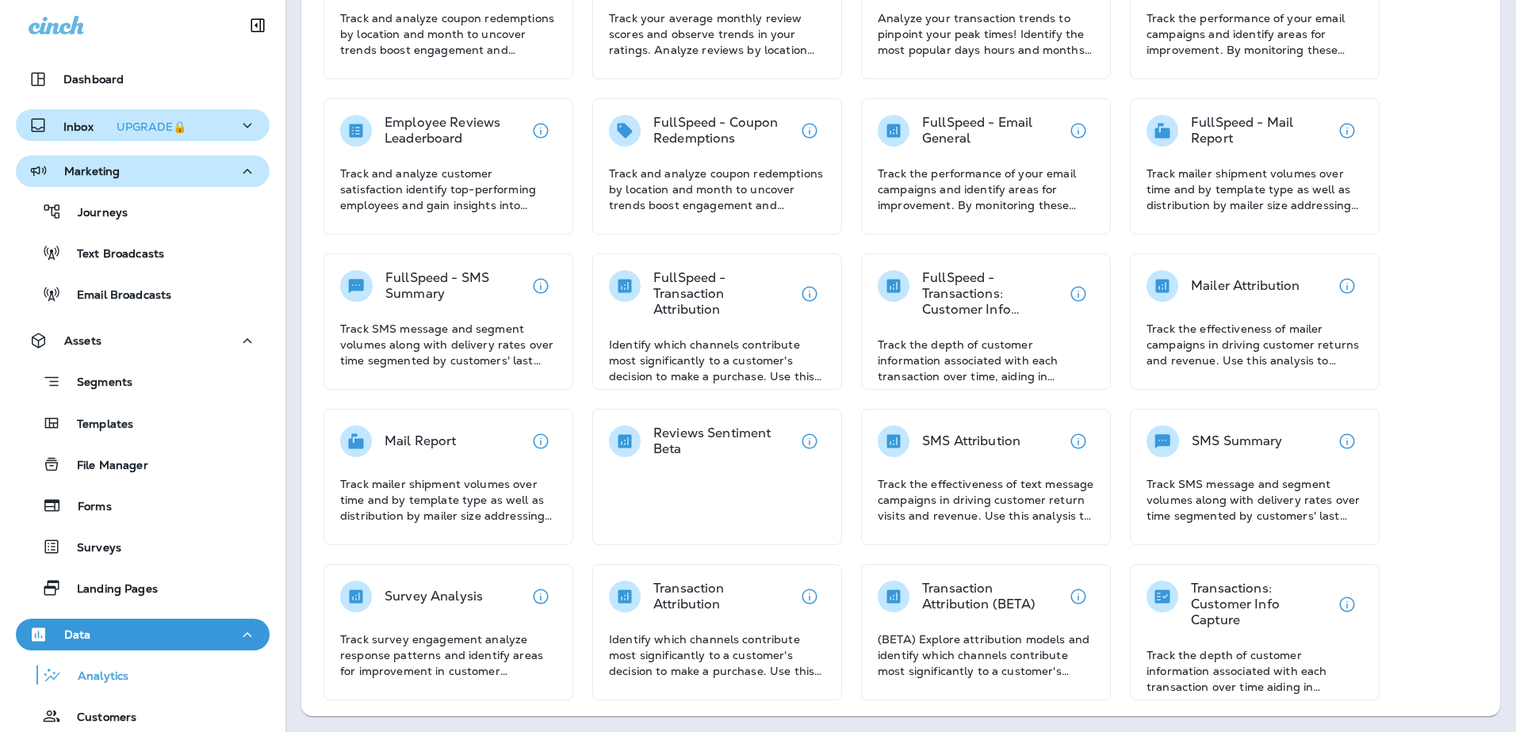  I want to click on p: Track and analyze customer satisfaction identify top-performing employees and gain insights into ..., so click(448, 189).